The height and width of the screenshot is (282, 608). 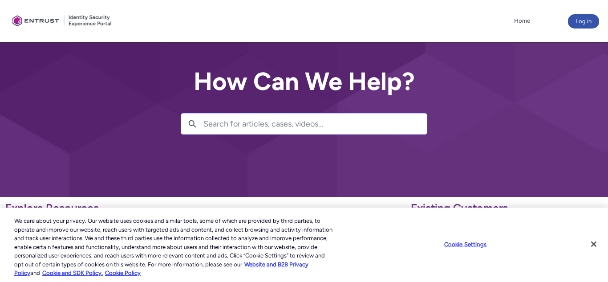 I want to click on p: Existing Customers, so click(x=506, y=208).